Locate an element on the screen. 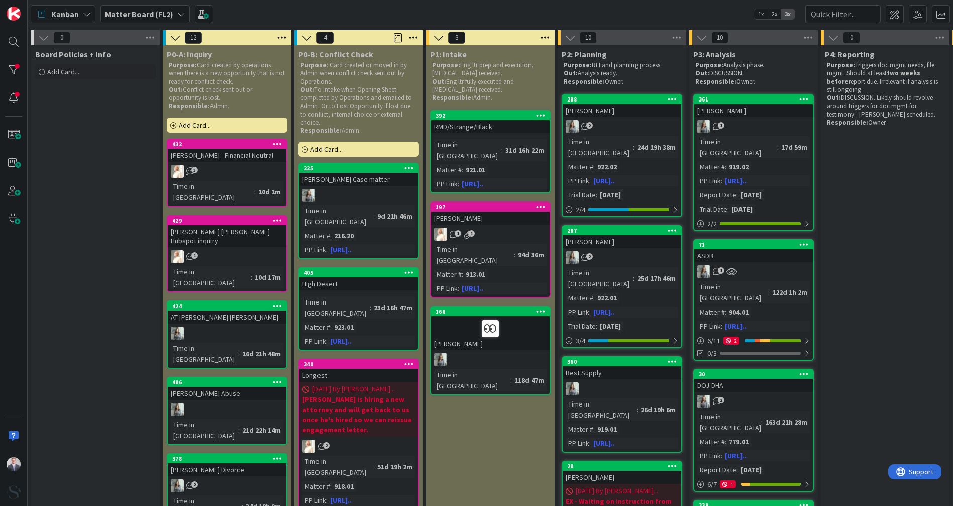 This screenshot has height=506, width=953. div: Trial Date is located at coordinates (581, 326).